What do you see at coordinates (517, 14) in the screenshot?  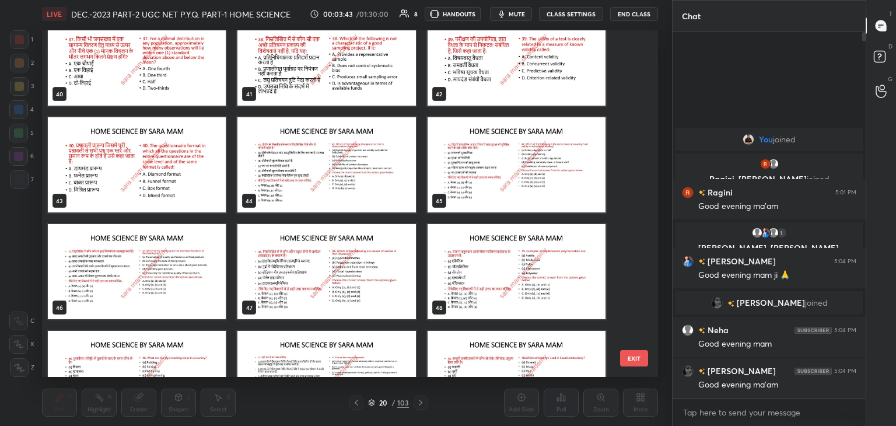 I see `span: mute` at bounding box center [517, 14].